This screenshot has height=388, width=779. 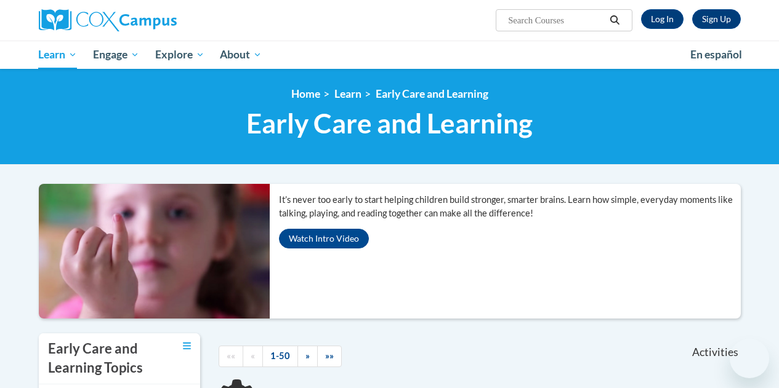 I want to click on a: Home, so click(x=305, y=94).